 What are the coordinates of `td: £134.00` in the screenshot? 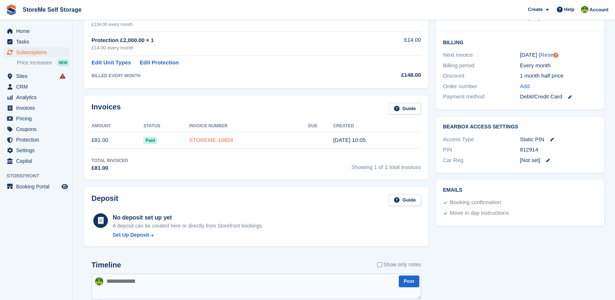 It's located at (390, 20).